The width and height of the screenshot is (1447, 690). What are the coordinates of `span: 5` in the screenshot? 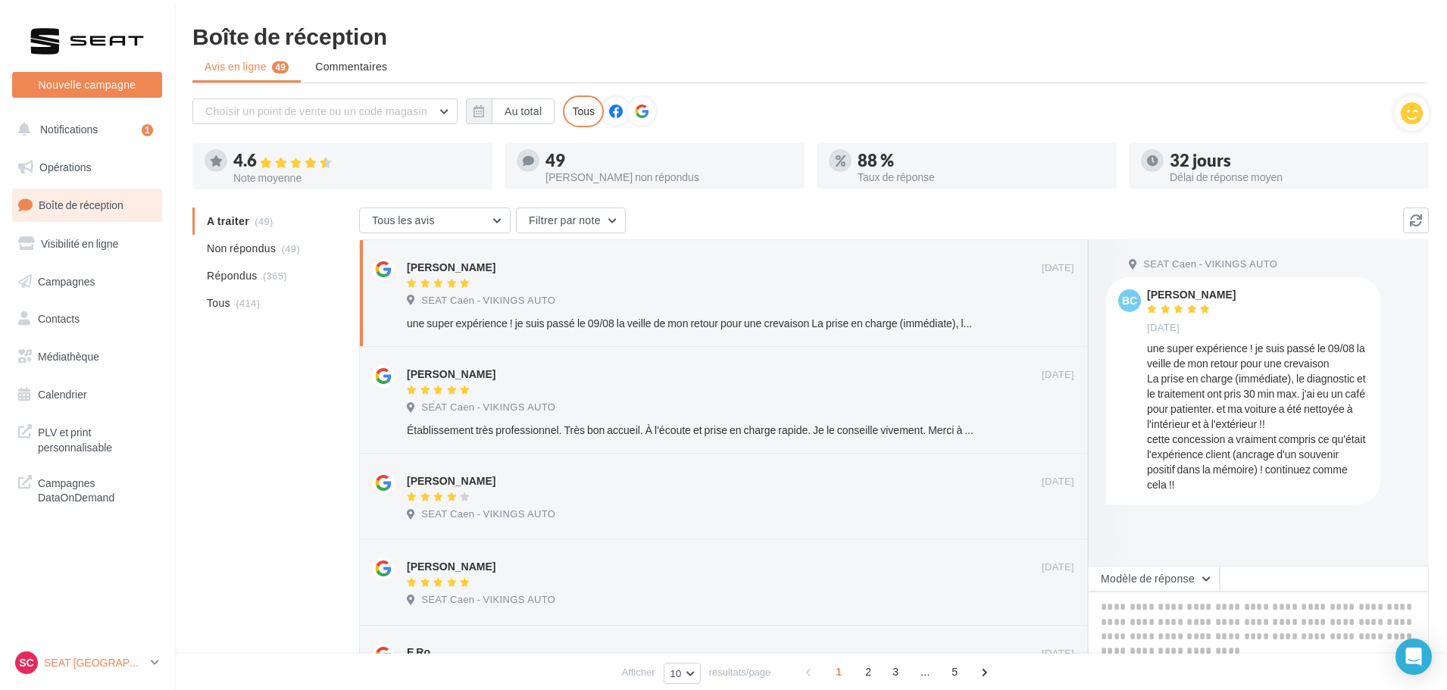 It's located at (955, 672).